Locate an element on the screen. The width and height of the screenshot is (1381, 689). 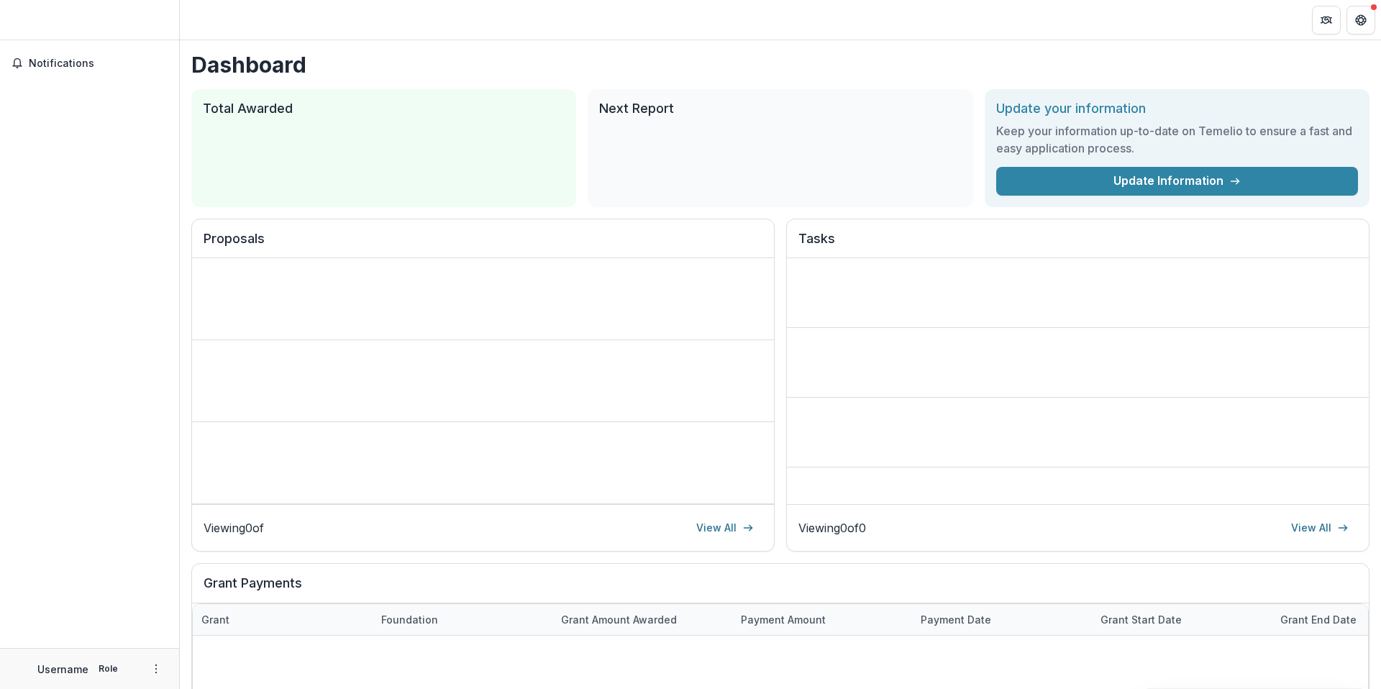
button: Notifications is located at coordinates (89, 63).